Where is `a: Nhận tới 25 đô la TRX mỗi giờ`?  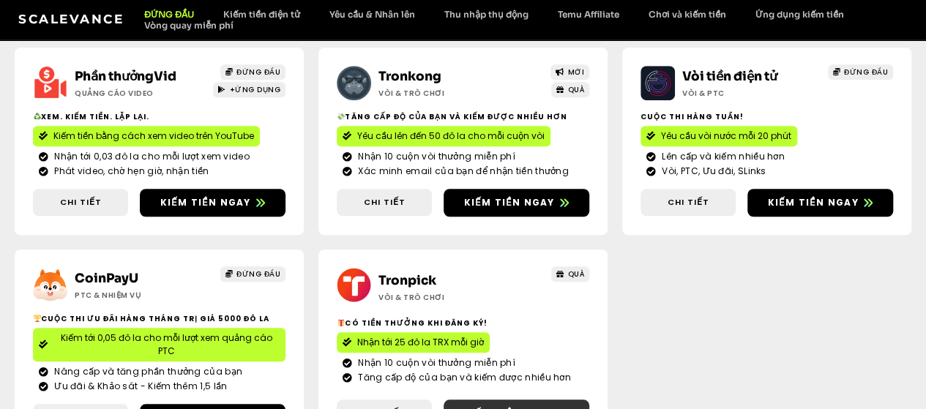
a: Nhận tới 25 đô la TRX mỗi giờ is located at coordinates (413, 343).